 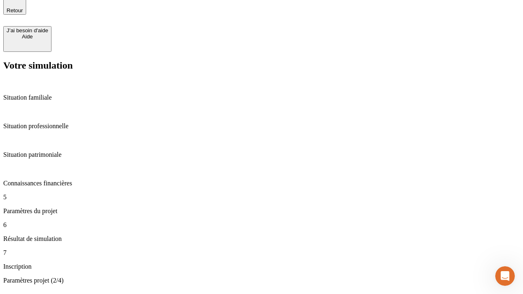 I want to click on p: Situation patrimoniale, so click(x=261, y=155).